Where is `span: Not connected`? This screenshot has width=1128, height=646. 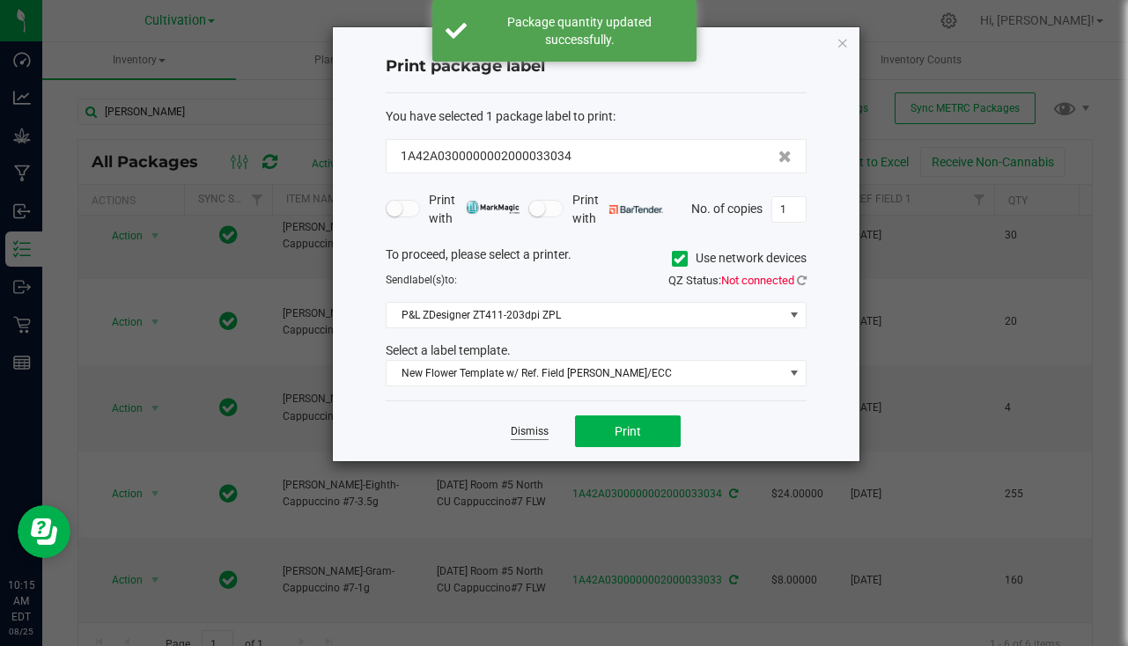
span: Not connected is located at coordinates (757, 280).